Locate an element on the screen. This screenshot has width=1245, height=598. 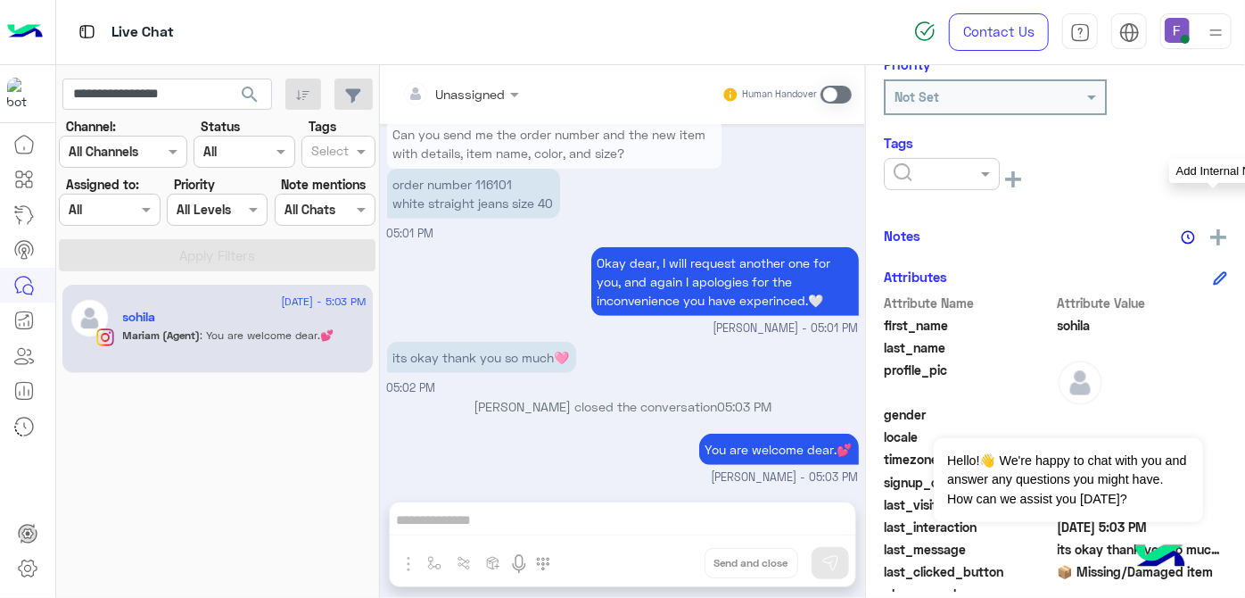
small: Human Handover is located at coordinates (779, 95).